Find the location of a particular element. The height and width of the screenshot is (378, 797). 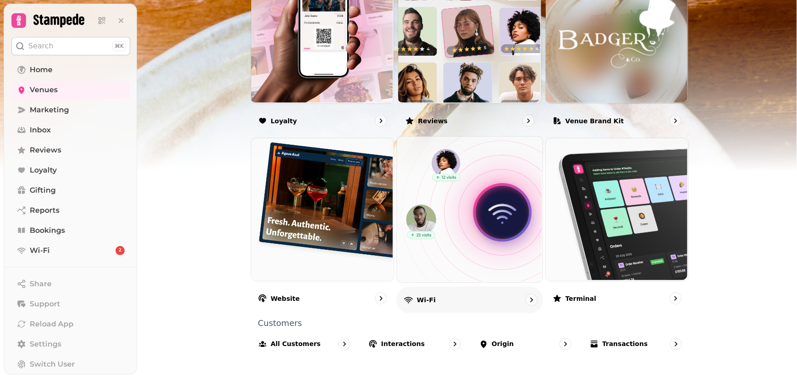

a: Inbox is located at coordinates (71, 130).